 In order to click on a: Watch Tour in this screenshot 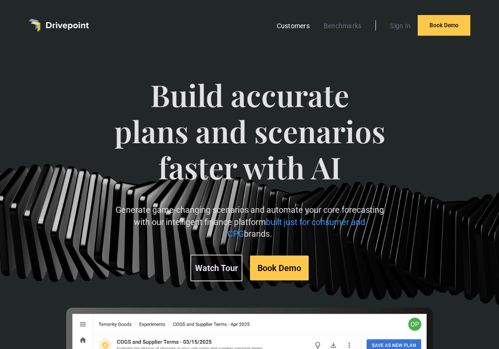, I will do `click(216, 268)`.